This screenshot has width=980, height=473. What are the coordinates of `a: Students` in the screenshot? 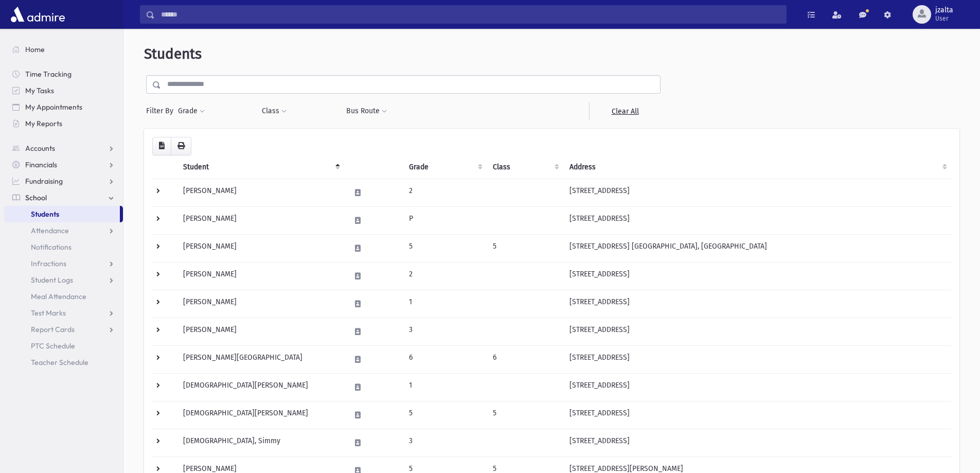 It's located at (62, 214).